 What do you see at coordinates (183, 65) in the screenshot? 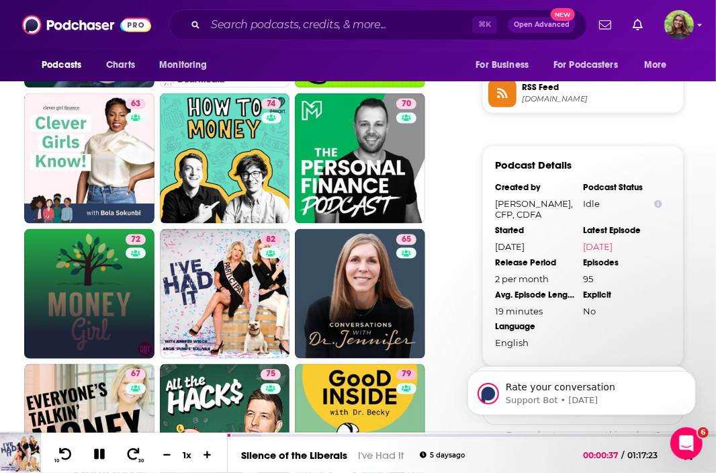
I see `span: Monitoring` at bounding box center [183, 65].